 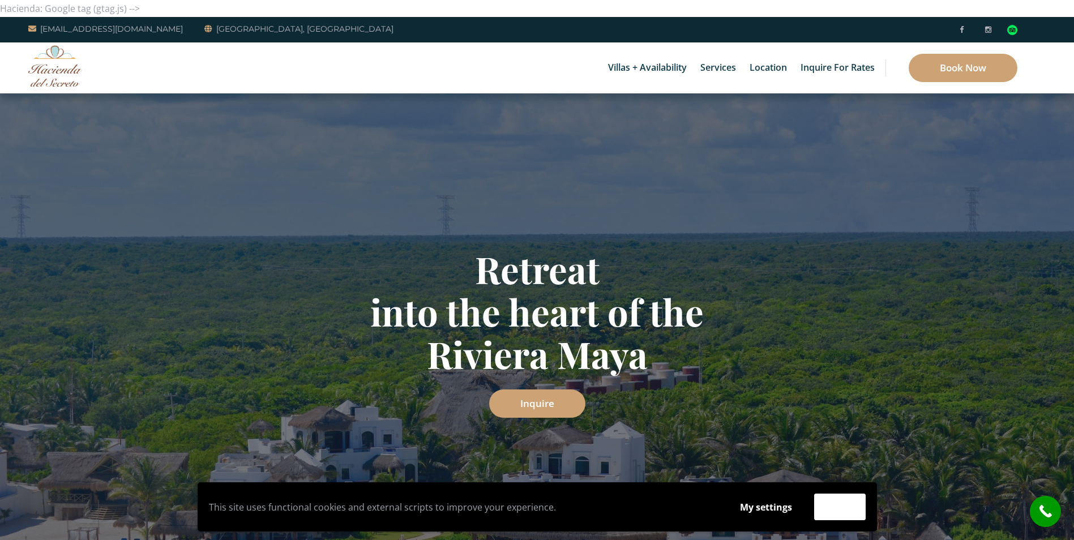 What do you see at coordinates (766, 507) in the screenshot?
I see `button: My settings` at bounding box center [766, 507].